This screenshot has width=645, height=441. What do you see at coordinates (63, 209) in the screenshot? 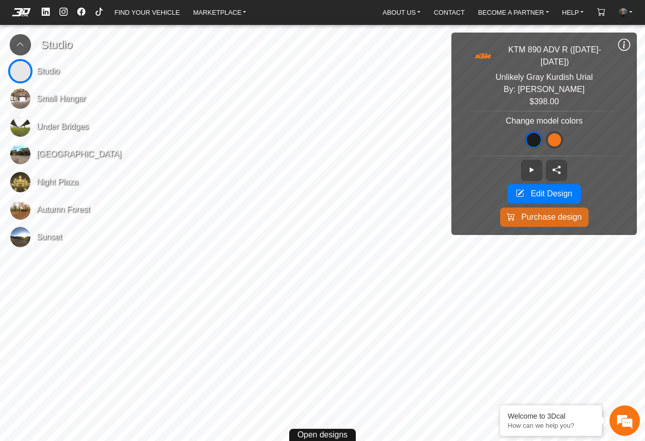
I see `span: Autumn Forest` at bounding box center [63, 209].